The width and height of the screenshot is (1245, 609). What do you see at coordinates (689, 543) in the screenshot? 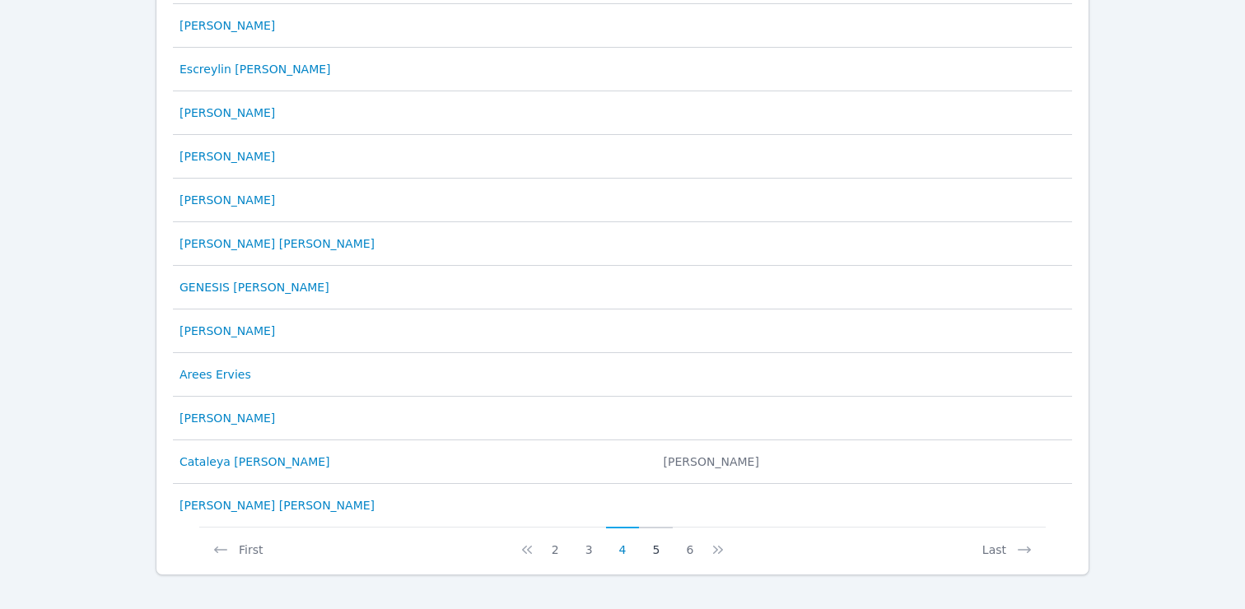
I see `button: 6` at bounding box center [689, 543].